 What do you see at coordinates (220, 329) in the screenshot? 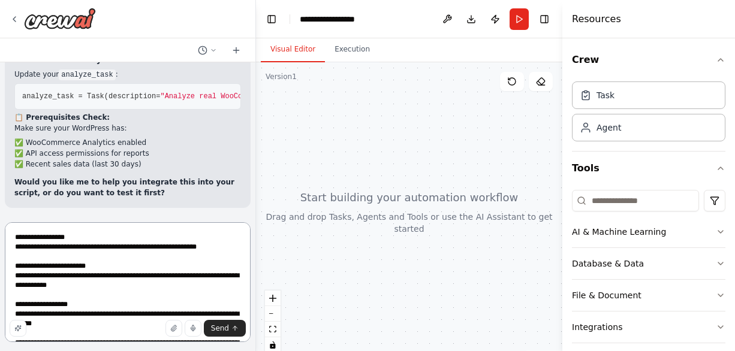
I see `span: Send` at bounding box center [220, 329].